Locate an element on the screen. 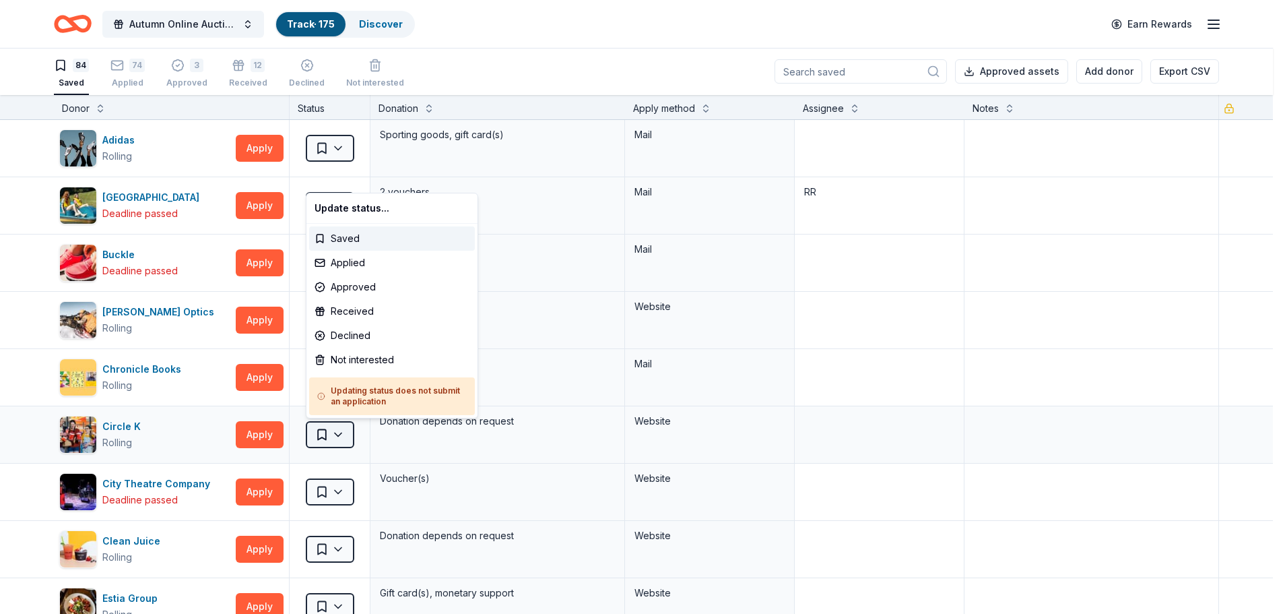 The height and width of the screenshot is (614, 1283). h5: Updating status does not submit an application is located at coordinates (392, 396).